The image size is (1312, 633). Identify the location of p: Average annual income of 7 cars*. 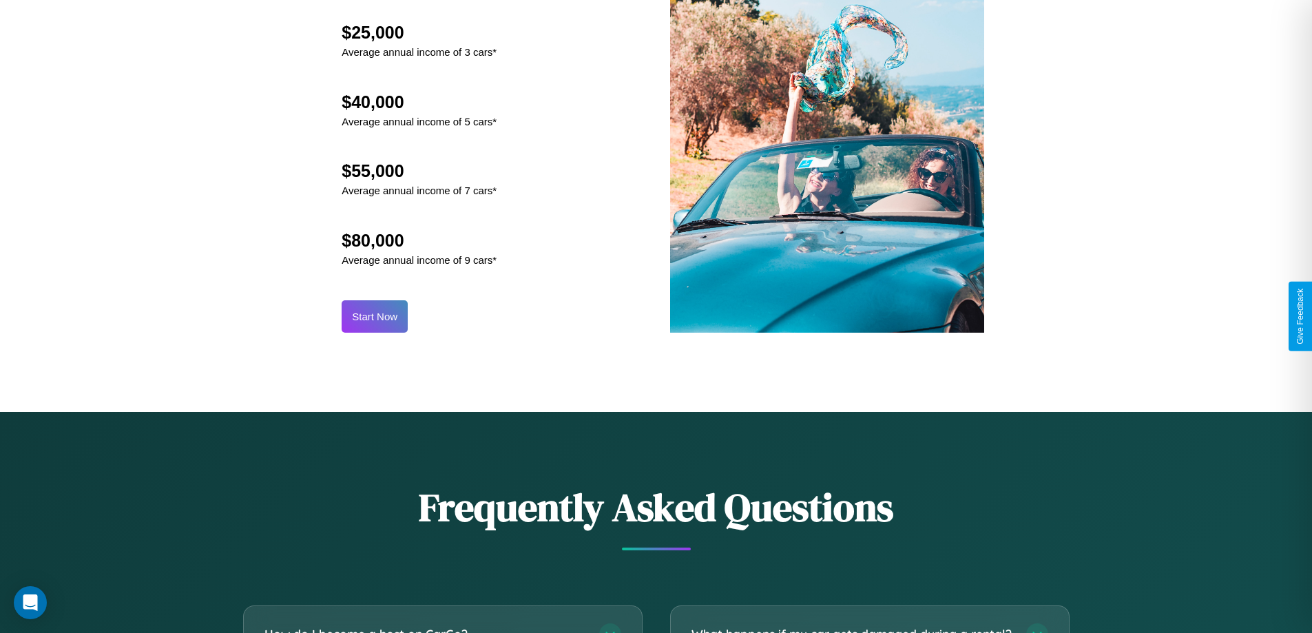
(419, 190).